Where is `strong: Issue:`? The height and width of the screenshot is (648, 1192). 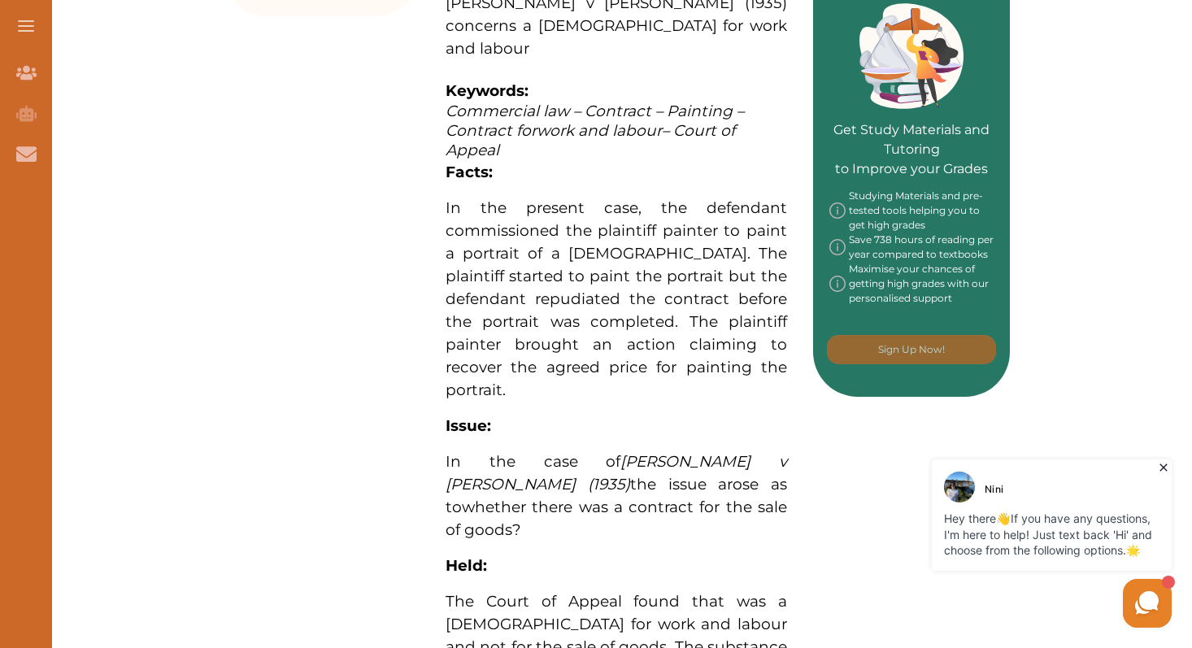 strong: Issue: is located at coordinates (468, 425).